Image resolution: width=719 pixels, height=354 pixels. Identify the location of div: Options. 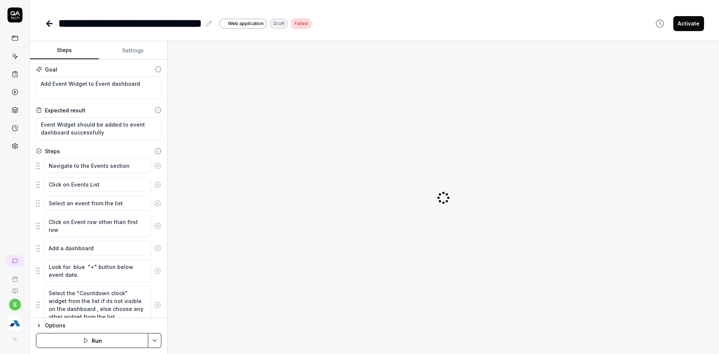
(103, 325).